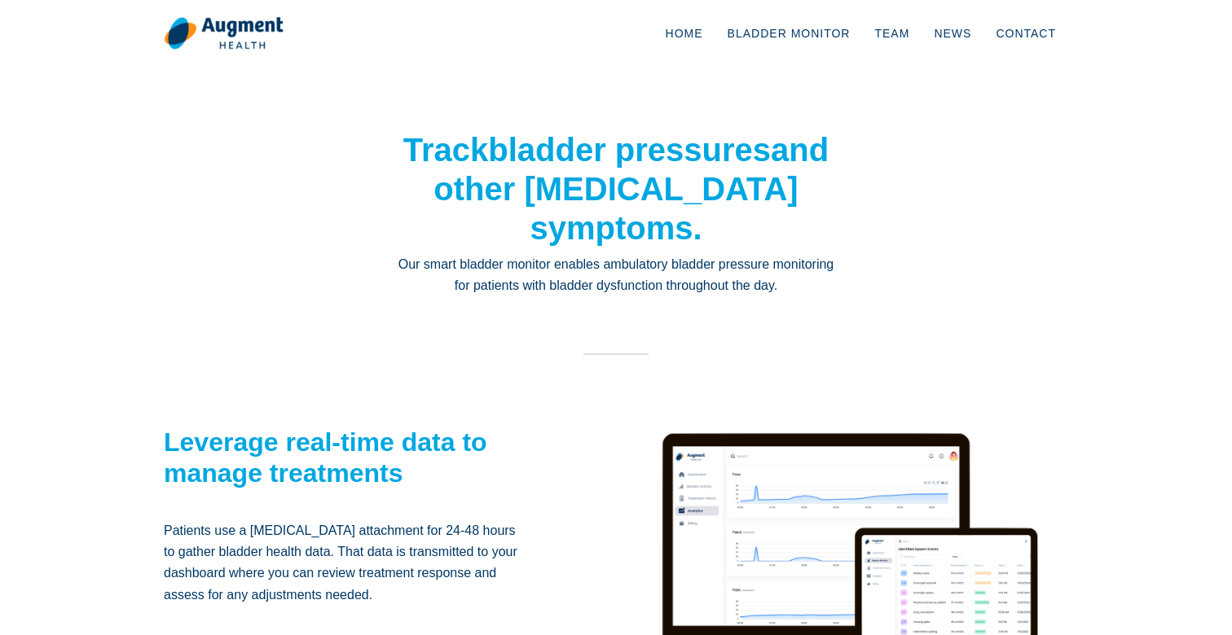  Describe the element at coordinates (223, 33) in the screenshot. I see `img: logo` at that location.